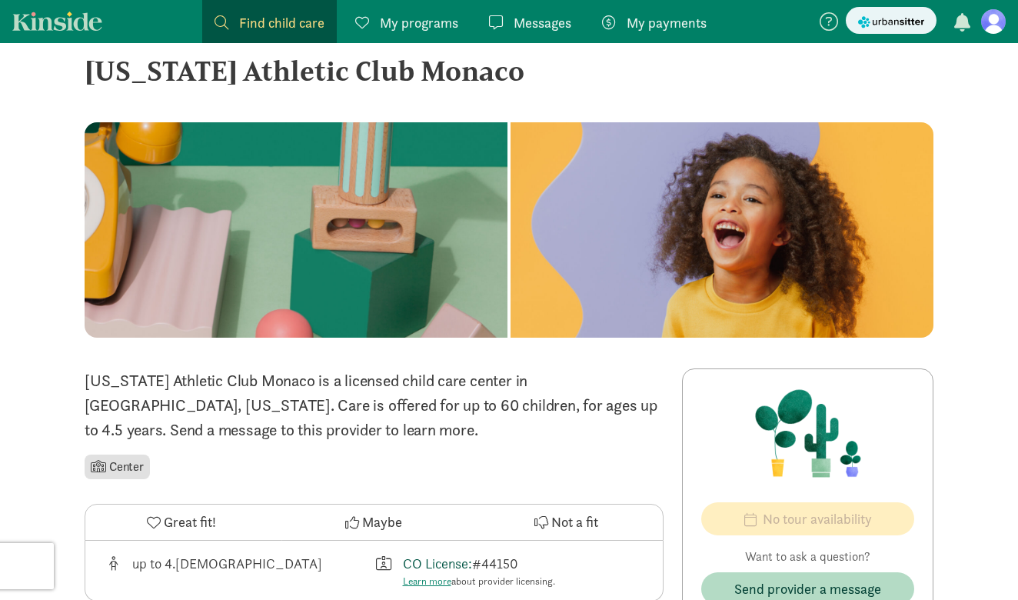 The width and height of the screenshot is (1018, 600). I want to click on a: Kinside, so click(57, 21).